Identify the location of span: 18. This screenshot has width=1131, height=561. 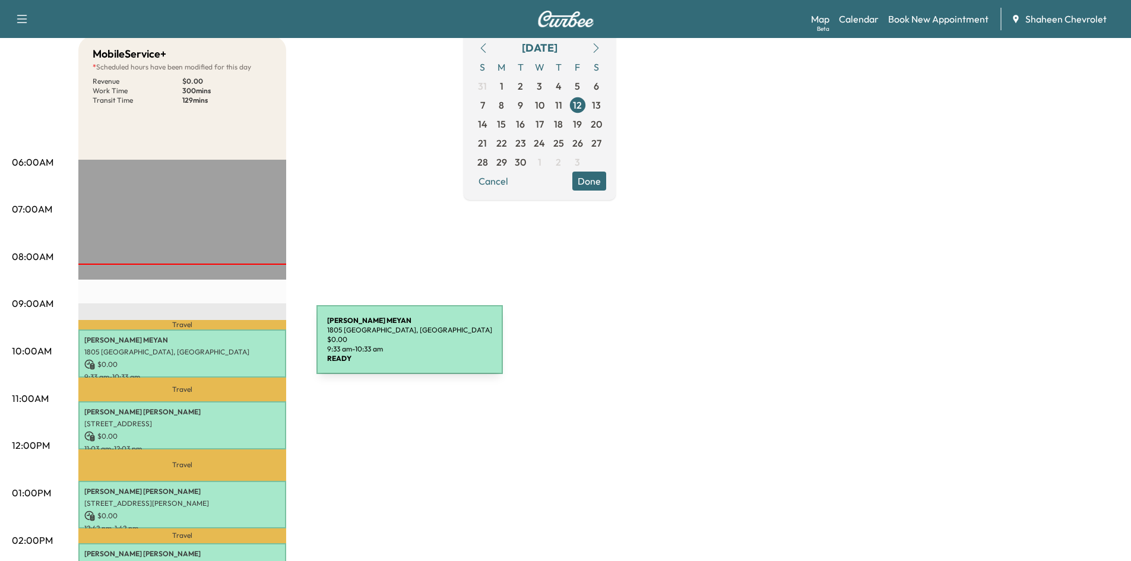
(558, 124).